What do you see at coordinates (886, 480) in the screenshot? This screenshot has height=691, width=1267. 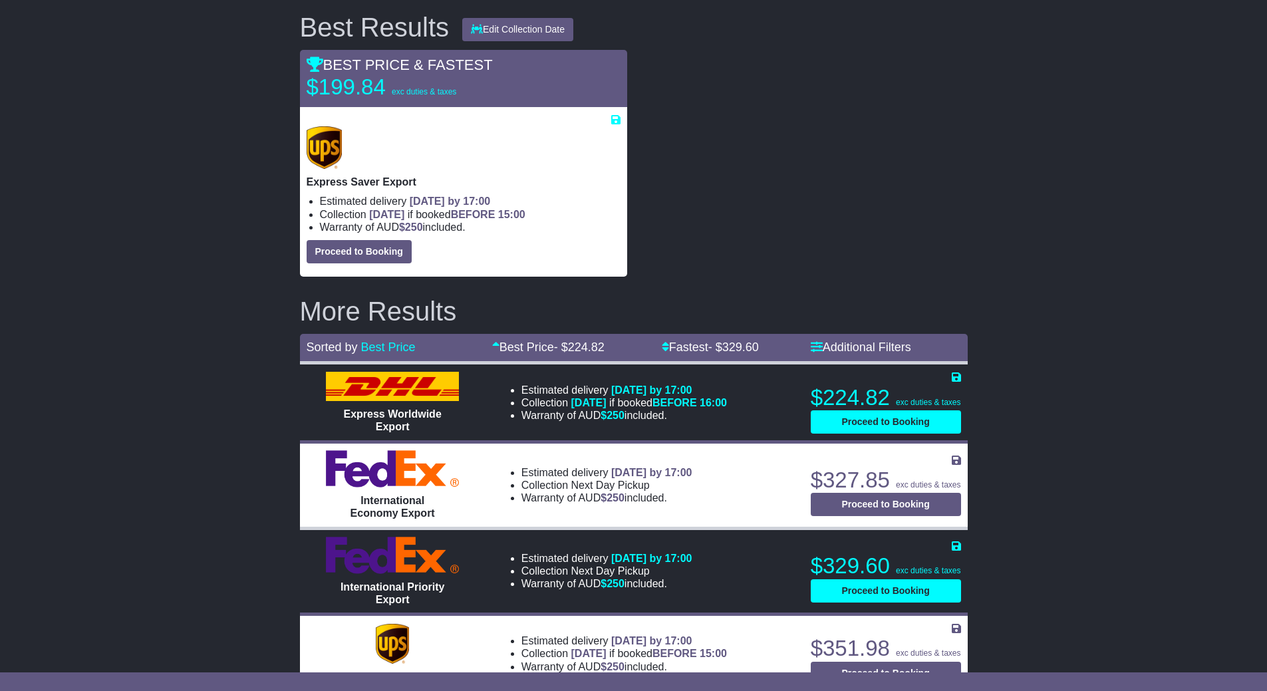 I see `p: $327.85` at bounding box center [886, 480].